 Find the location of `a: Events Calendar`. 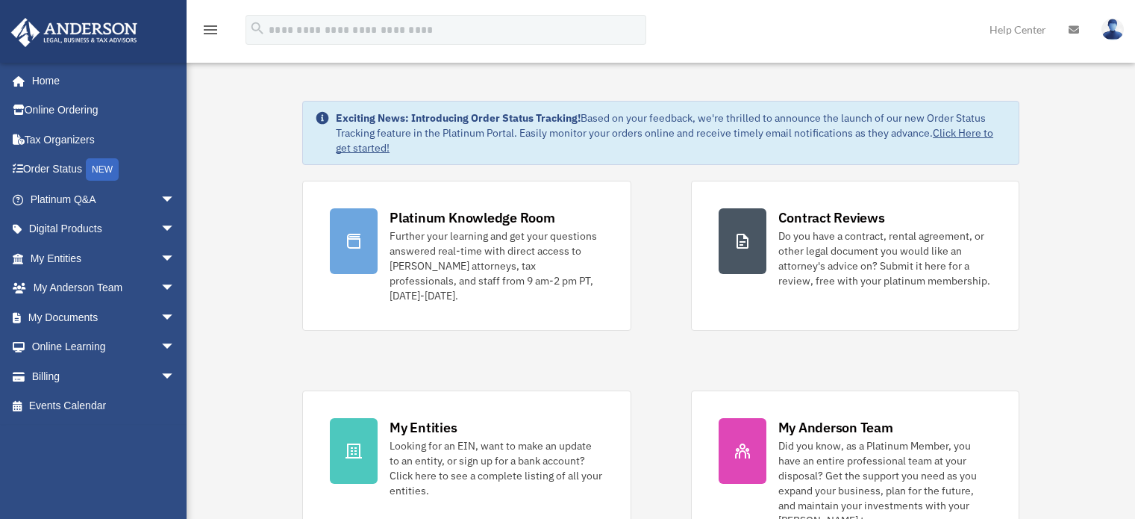

a: Events Calendar is located at coordinates (104, 406).